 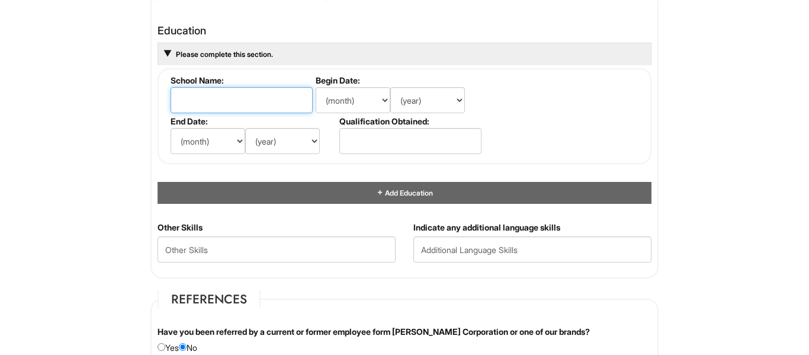 I want to click on input: Additional Language Skills, so click(x=533, y=249).